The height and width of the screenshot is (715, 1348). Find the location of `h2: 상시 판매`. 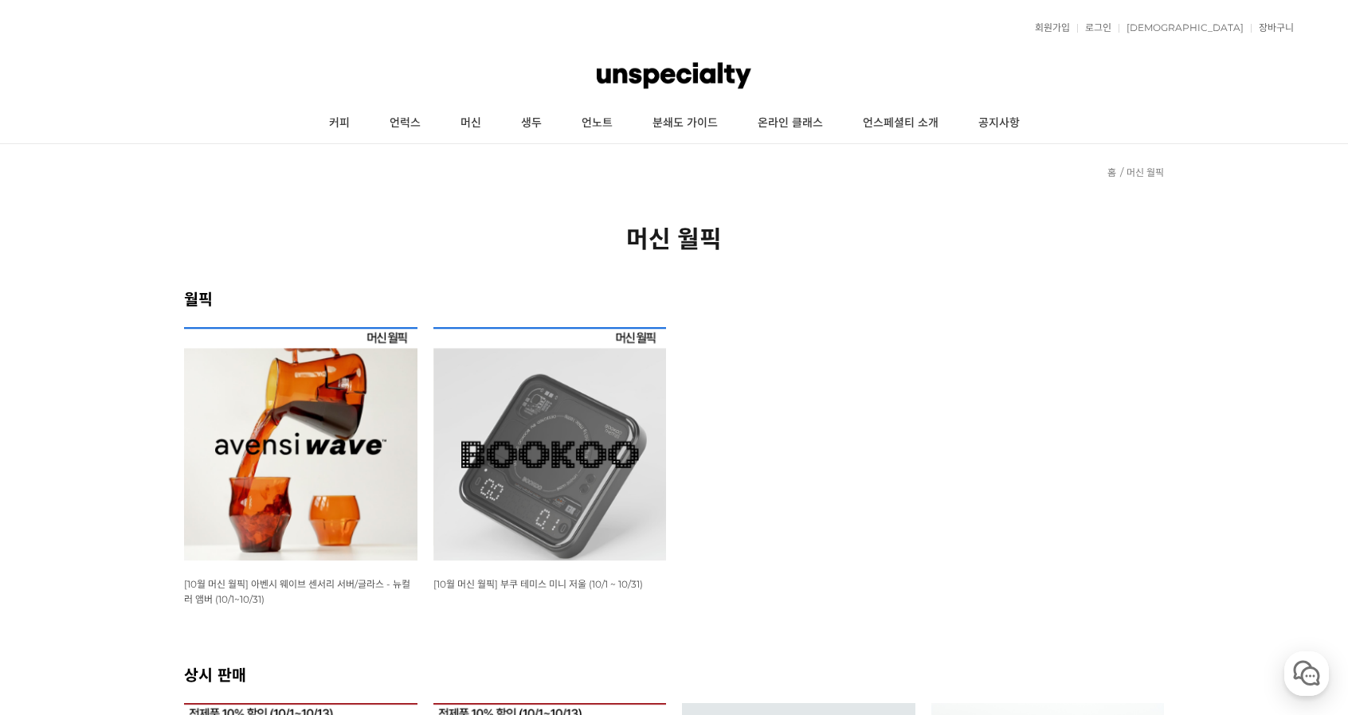

h2: 상시 판매 is located at coordinates (674, 674).